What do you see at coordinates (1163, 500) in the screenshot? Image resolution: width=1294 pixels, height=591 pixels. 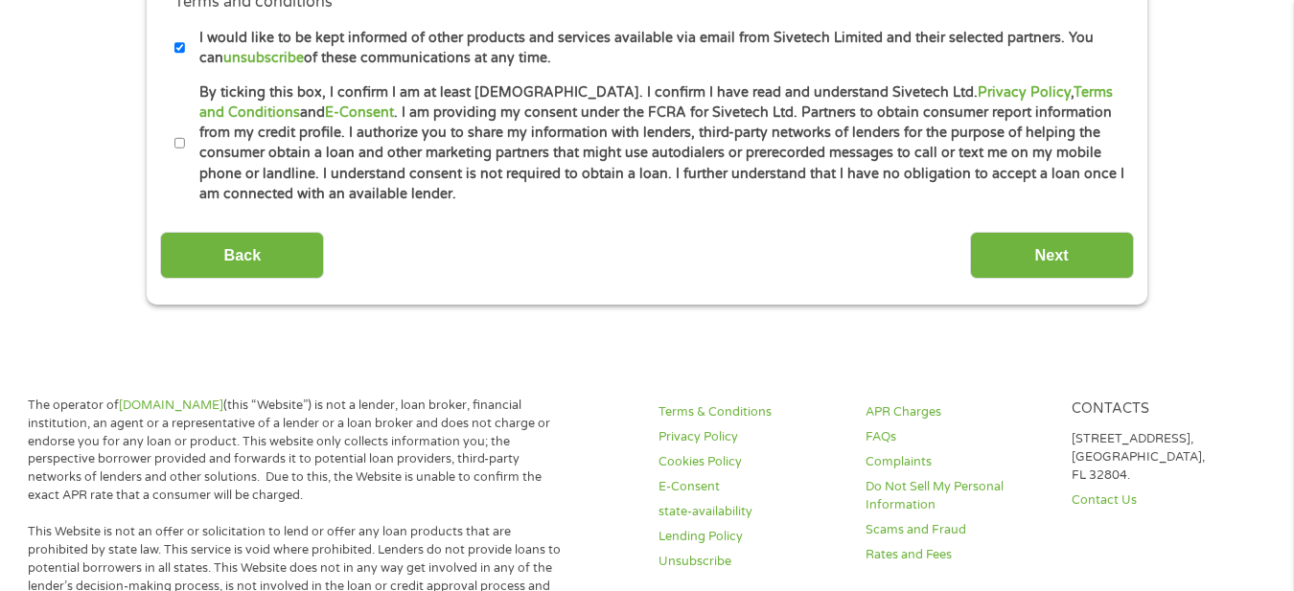 I see `a: Contact Us` at bounding box center [1163, 500].